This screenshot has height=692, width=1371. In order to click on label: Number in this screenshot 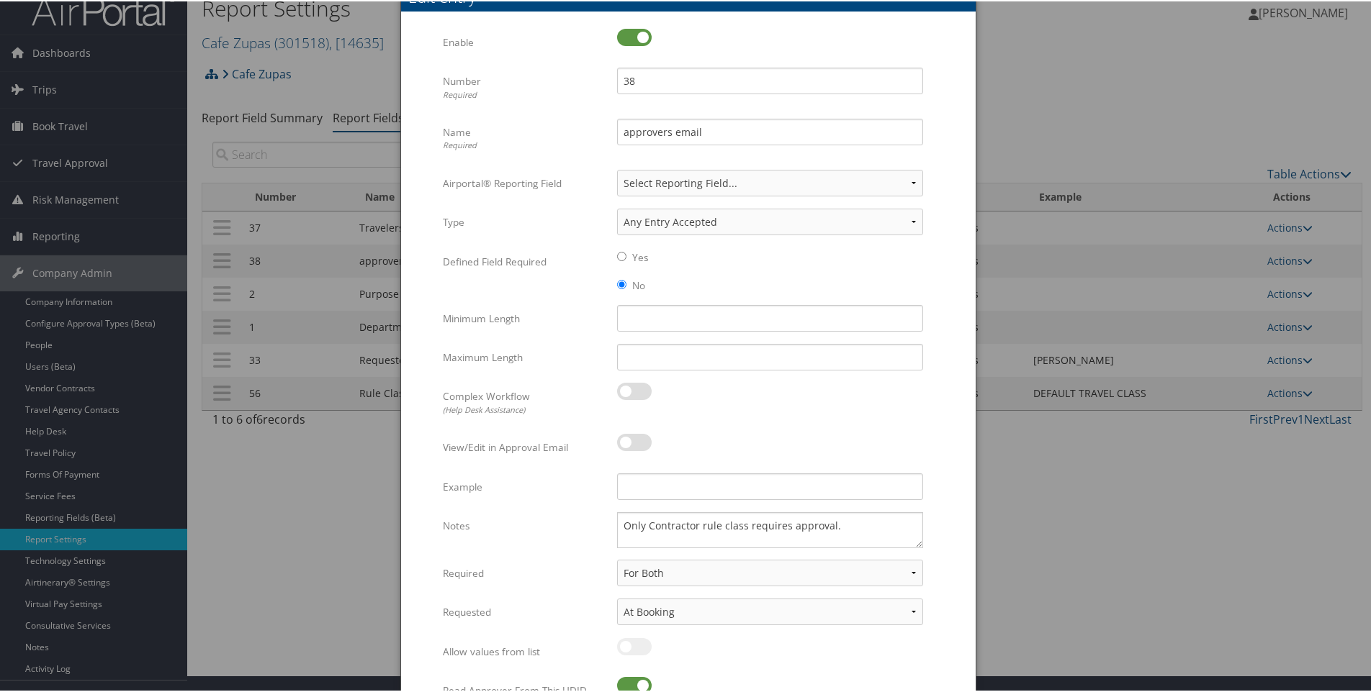, I will do `click(524, 86)`.